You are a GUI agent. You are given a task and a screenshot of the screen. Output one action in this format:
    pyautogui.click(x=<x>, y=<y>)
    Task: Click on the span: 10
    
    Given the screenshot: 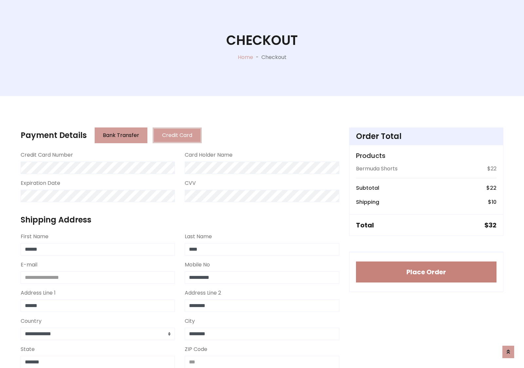 What is the action you would take?
    pyautogui.click(x=494, y=202)
    